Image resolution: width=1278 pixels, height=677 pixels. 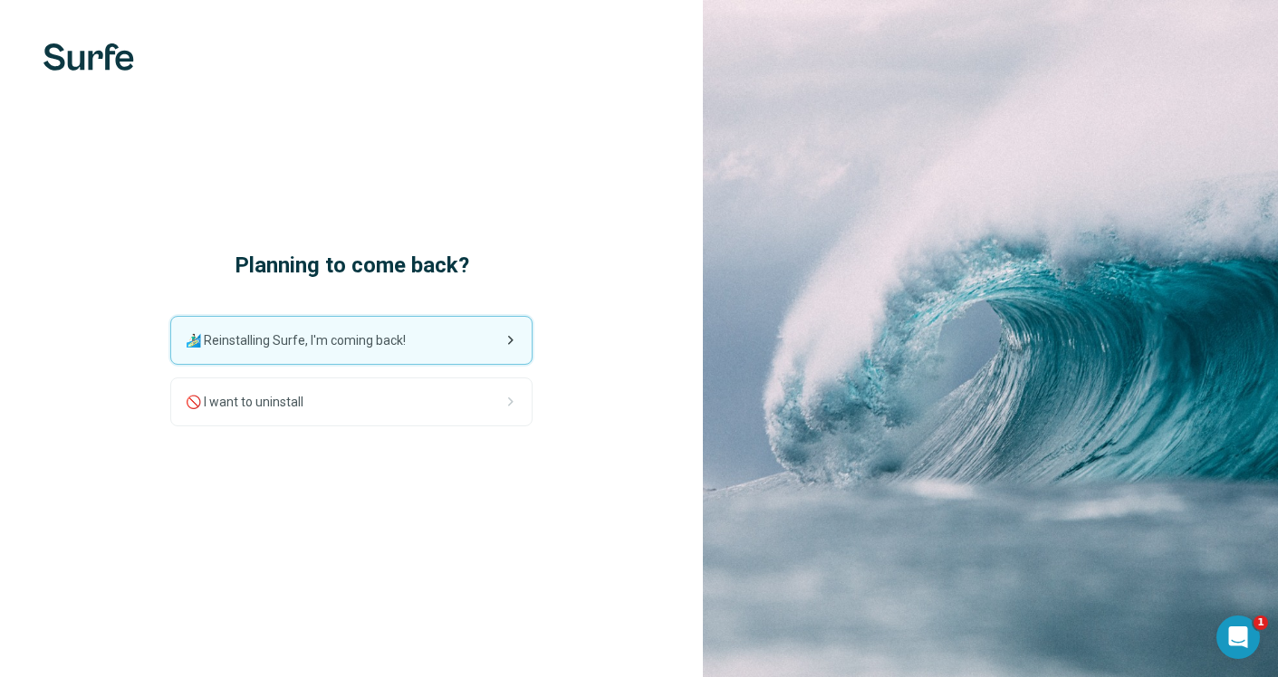 What do you see at coordinates (1261, 623) in the screenshot?
I see `span: 1` at bounding box center [1261, 623].